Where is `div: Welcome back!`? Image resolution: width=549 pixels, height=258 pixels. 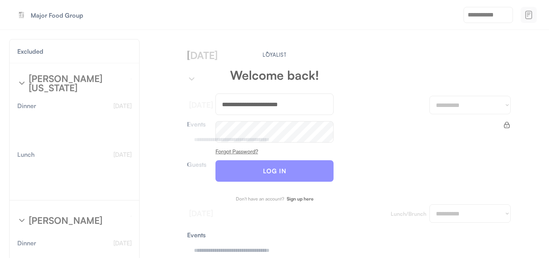 div: Welcome back! is located at coordinates (275, 75).